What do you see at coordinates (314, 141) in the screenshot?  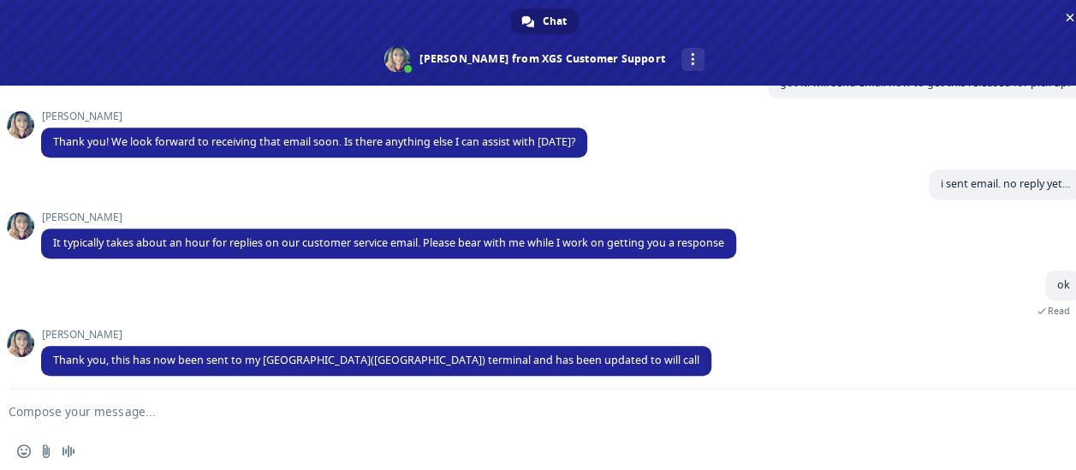 I see `span: Thank you! We look forward to receiving that email soon. Is there anything else I can assist with...` at bounding box center [314, 141].